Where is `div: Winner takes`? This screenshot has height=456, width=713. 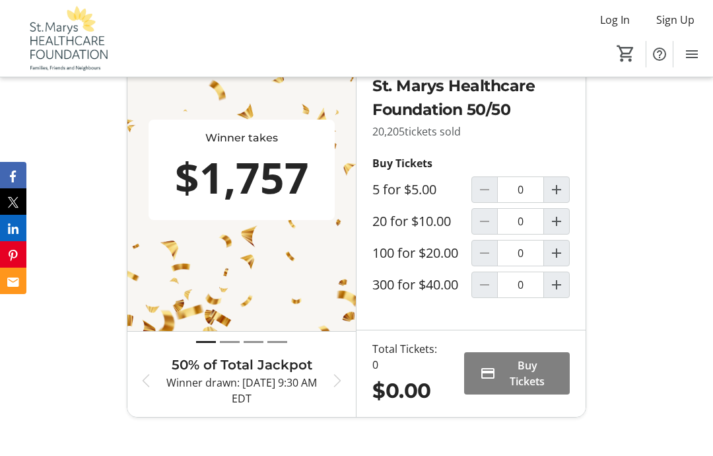 div: Winner takes is located at coordinates (242, 138).